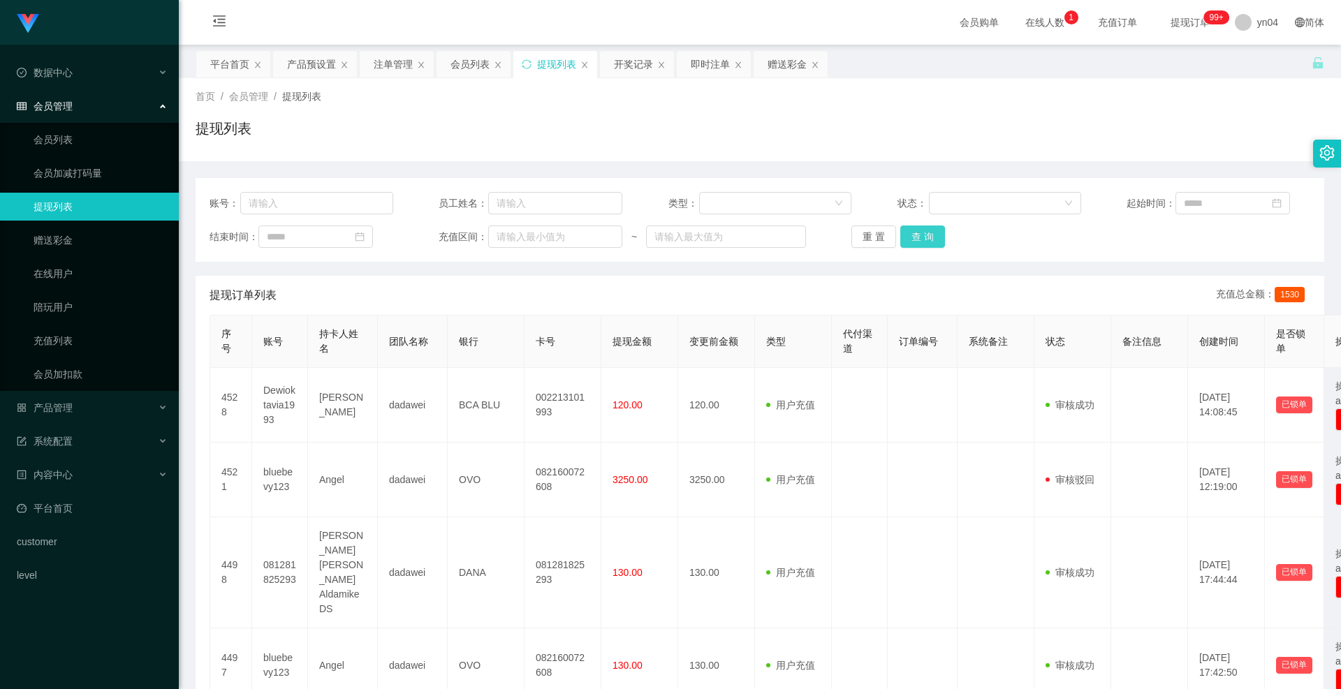  What do you see at coordinates (101, 374) in the screenshot?
I see `a: 会员加扣款` at bounding box center [101, 374].